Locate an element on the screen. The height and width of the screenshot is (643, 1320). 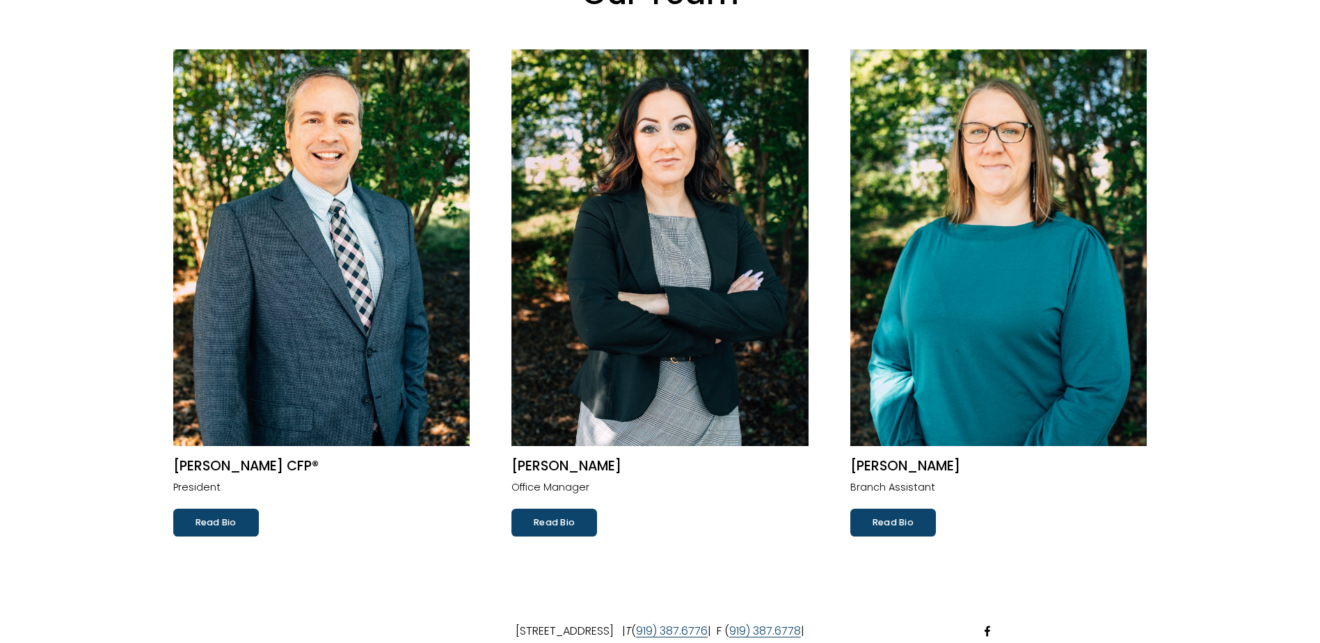
p: President is located at coordinates (321, 488).